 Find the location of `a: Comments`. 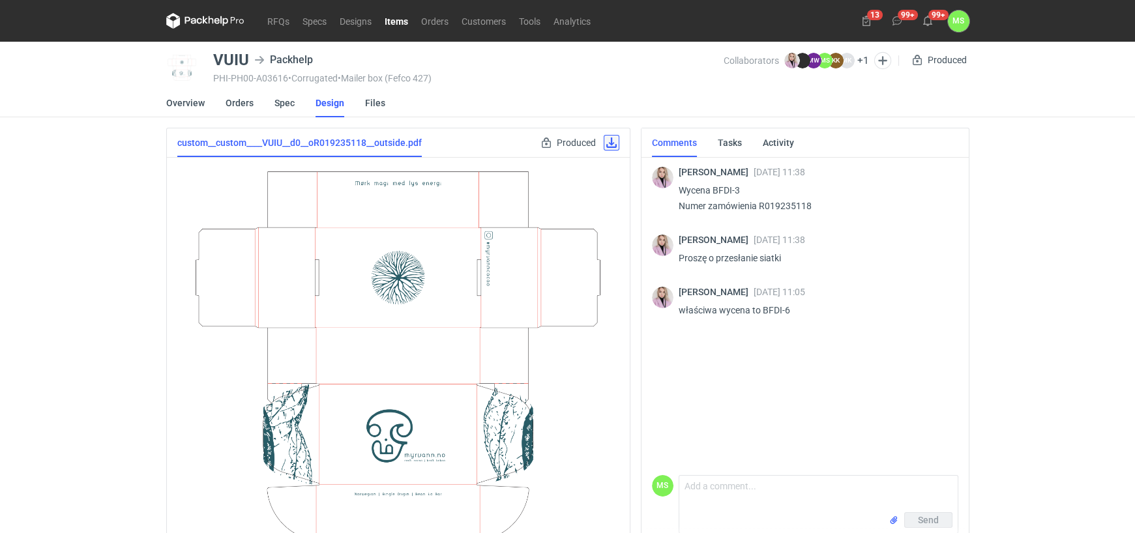

a: Comments is located at coordinates (674, 143).